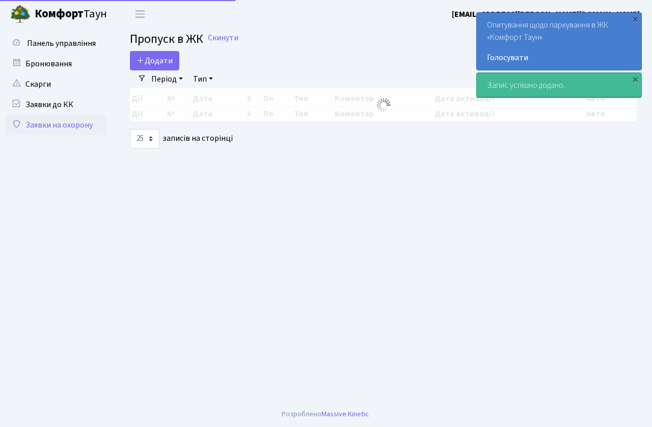  What do you see at coordinates (20, 14) in the screenshot?
I see `img: logo.png` at bounding box center [20, 14].